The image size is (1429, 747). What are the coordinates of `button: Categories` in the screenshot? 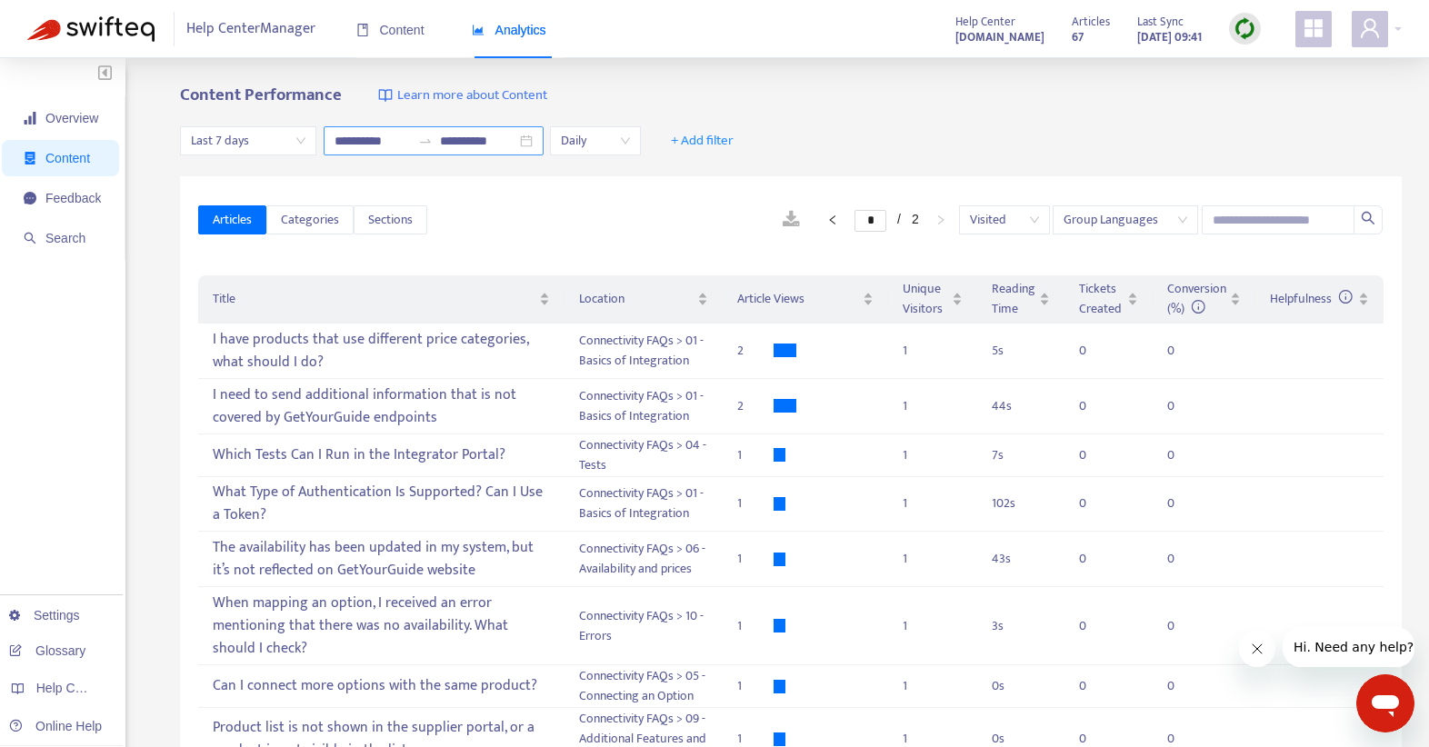 It's located at (310, 220).